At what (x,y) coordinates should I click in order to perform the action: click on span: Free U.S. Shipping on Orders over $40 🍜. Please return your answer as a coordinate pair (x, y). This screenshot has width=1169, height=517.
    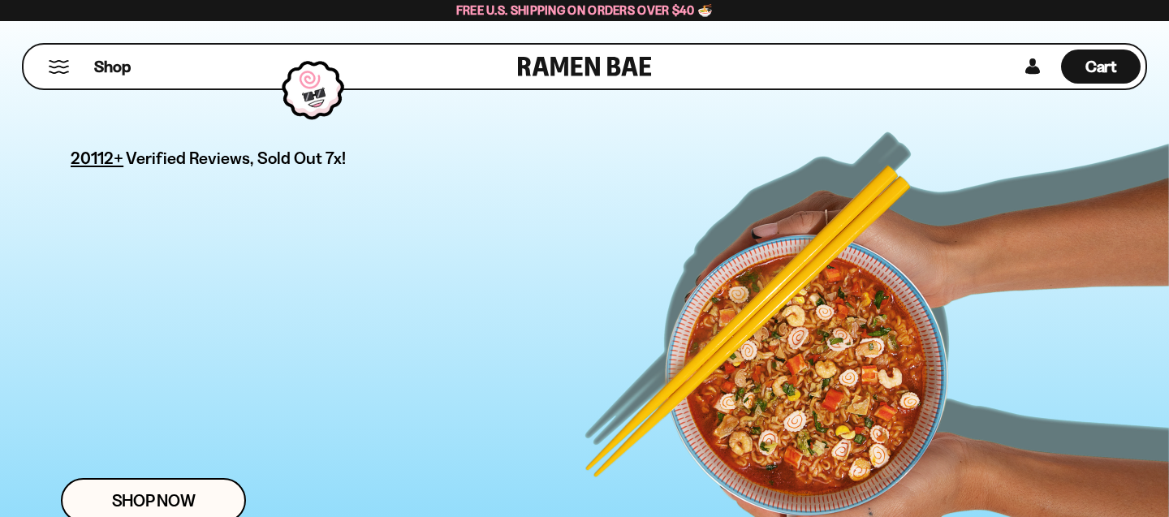
    Looking at the image, I should click on (584, 10).